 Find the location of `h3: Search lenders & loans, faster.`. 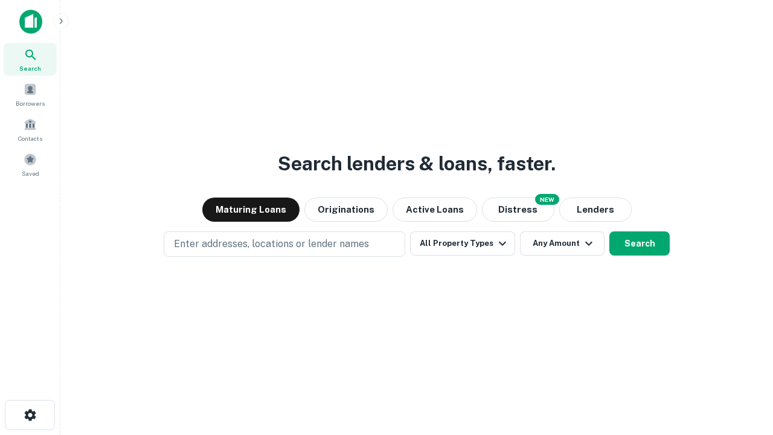

h3: Search lenders & loans, faster. is located at coordinates (417, 164).